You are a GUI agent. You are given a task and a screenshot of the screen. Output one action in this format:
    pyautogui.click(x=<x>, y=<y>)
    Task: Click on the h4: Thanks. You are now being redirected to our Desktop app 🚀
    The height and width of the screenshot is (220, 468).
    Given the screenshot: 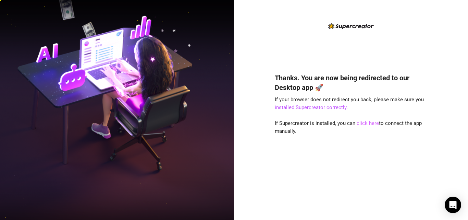 What is the action you would take?
    pyautogui.click(x=351, y=83)
    